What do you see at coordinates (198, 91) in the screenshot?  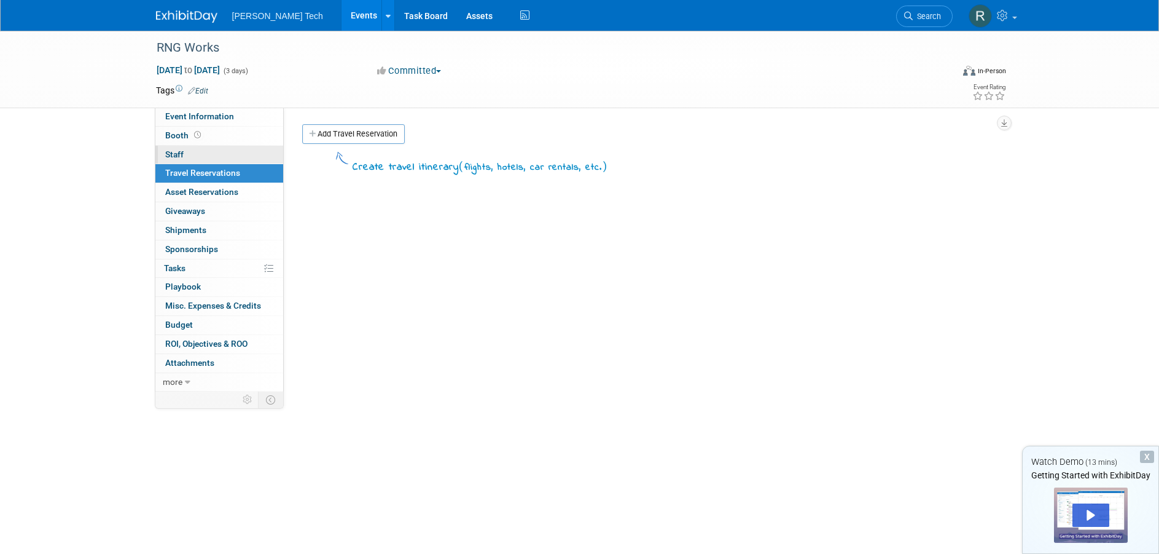 I see `a: Edit` at bounding box center [198, 91].